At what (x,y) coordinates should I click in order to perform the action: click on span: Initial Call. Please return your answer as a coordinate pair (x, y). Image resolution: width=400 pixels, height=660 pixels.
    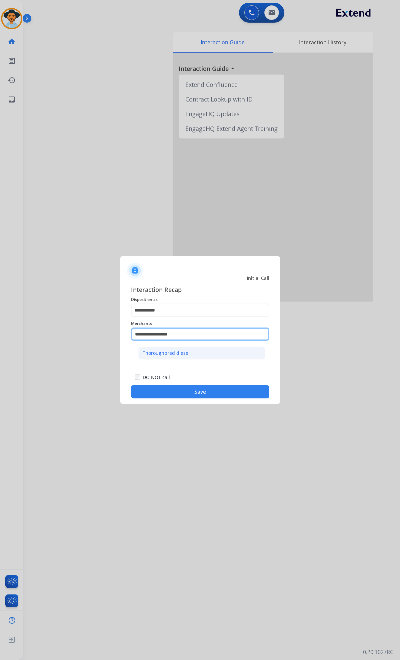
    Looking at the image, I should click on (258, 278).